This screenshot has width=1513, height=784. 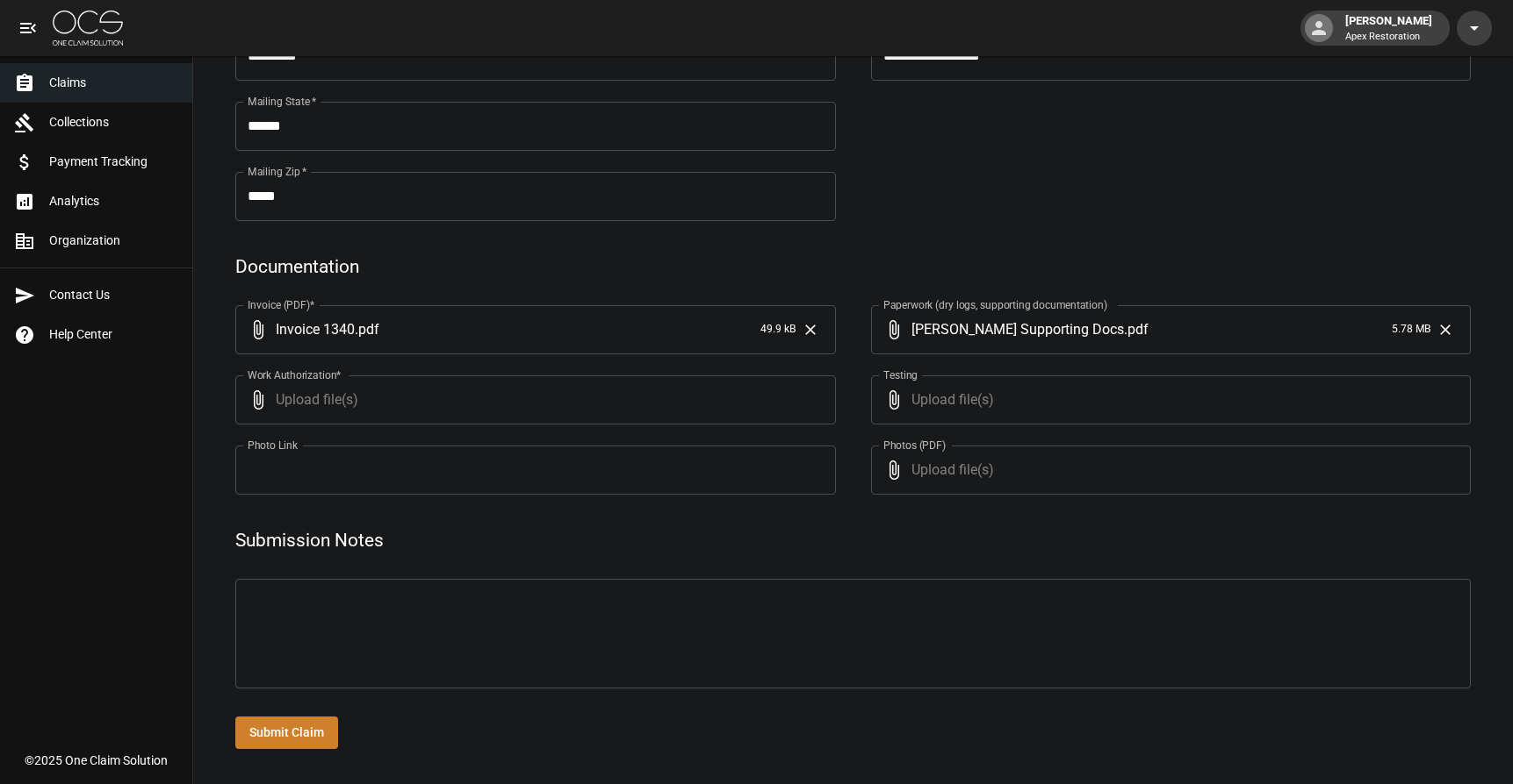 I want to click on label: Photos (PDF), so click(x=913, y=445).